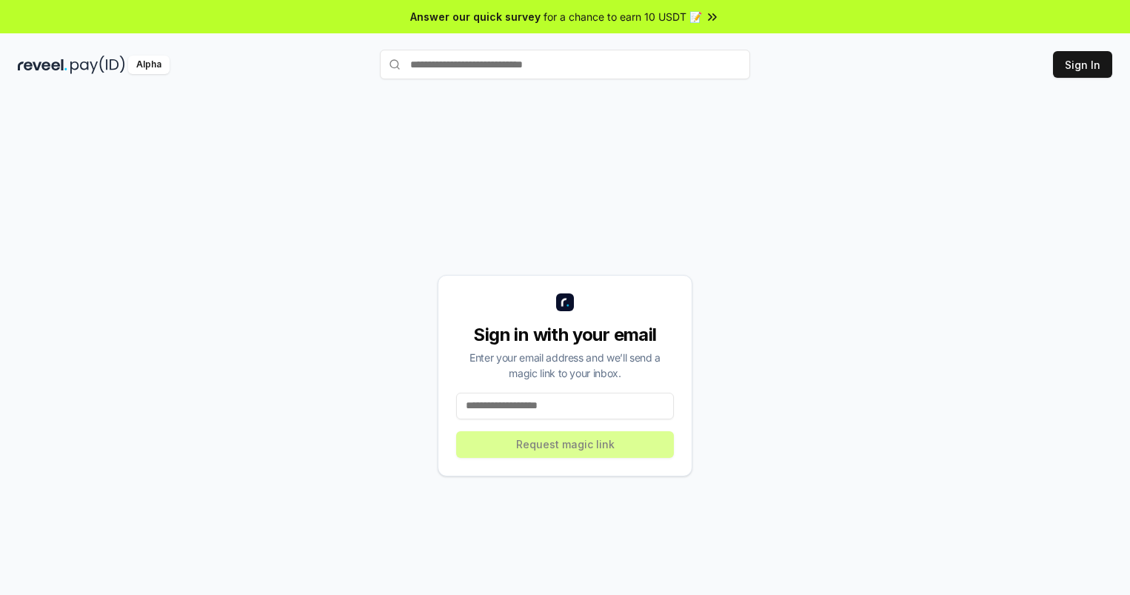 This screenshot has height=595, width=1130. I want to click on img: pay_id, so click(98, 64).